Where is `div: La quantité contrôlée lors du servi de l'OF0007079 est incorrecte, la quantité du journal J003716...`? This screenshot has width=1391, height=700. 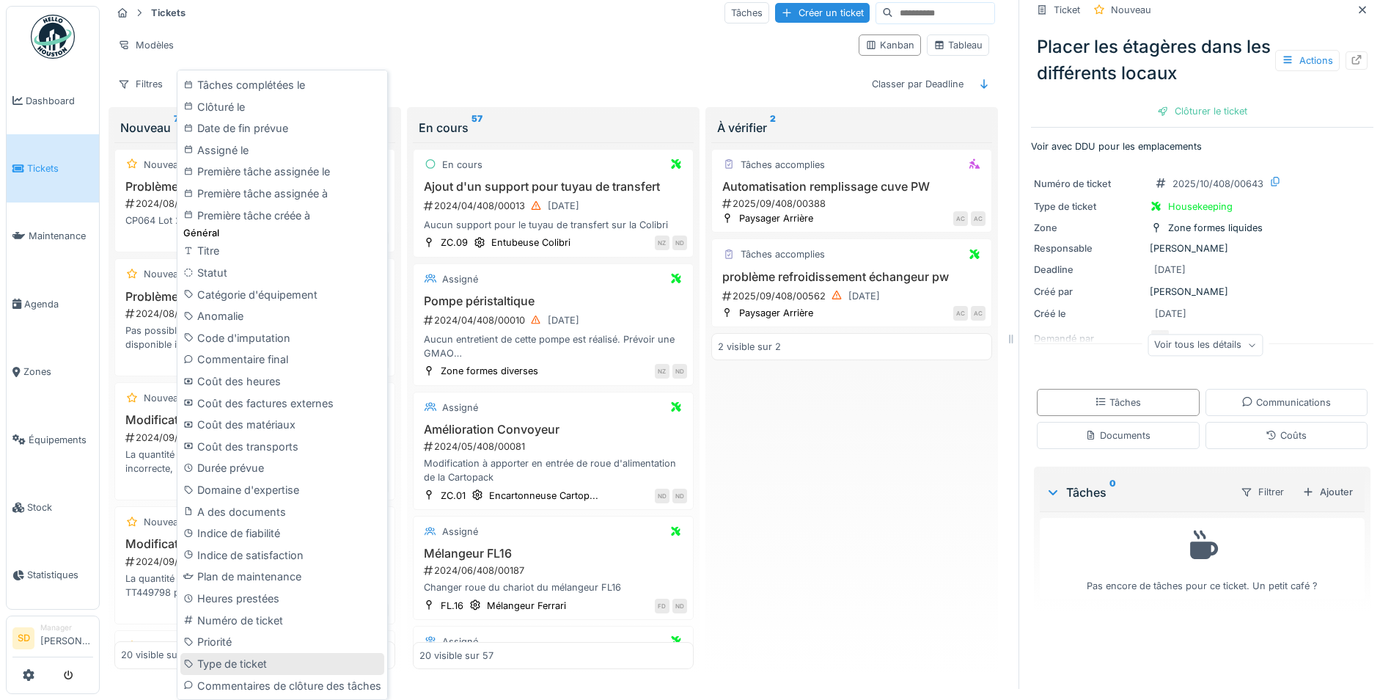
div: La quantité contrôlée lors du servi de l'OF0007079 est incorrecte, la quantité du journal J003716... is located at coordinates (255, 461).